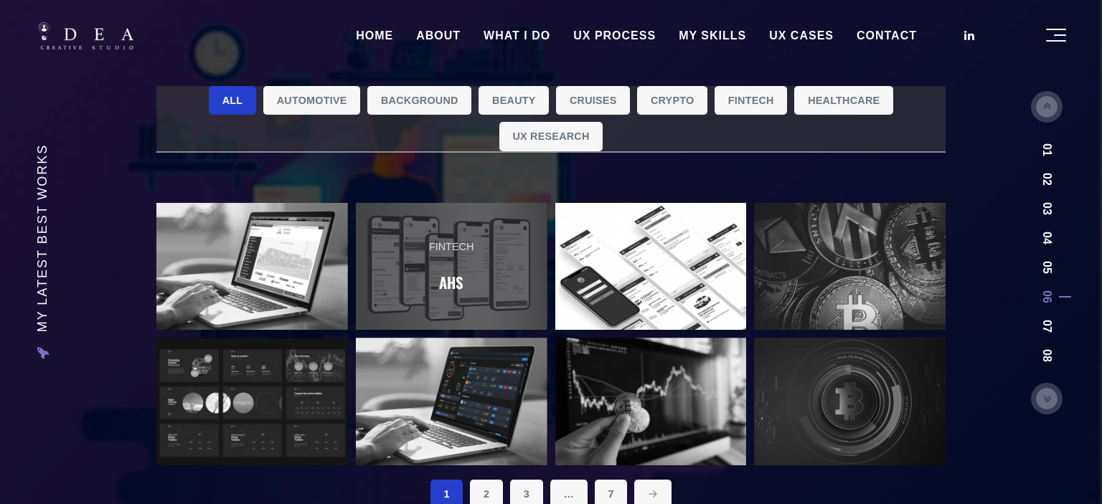  I want to click on a: HOME, so click(374, 36).